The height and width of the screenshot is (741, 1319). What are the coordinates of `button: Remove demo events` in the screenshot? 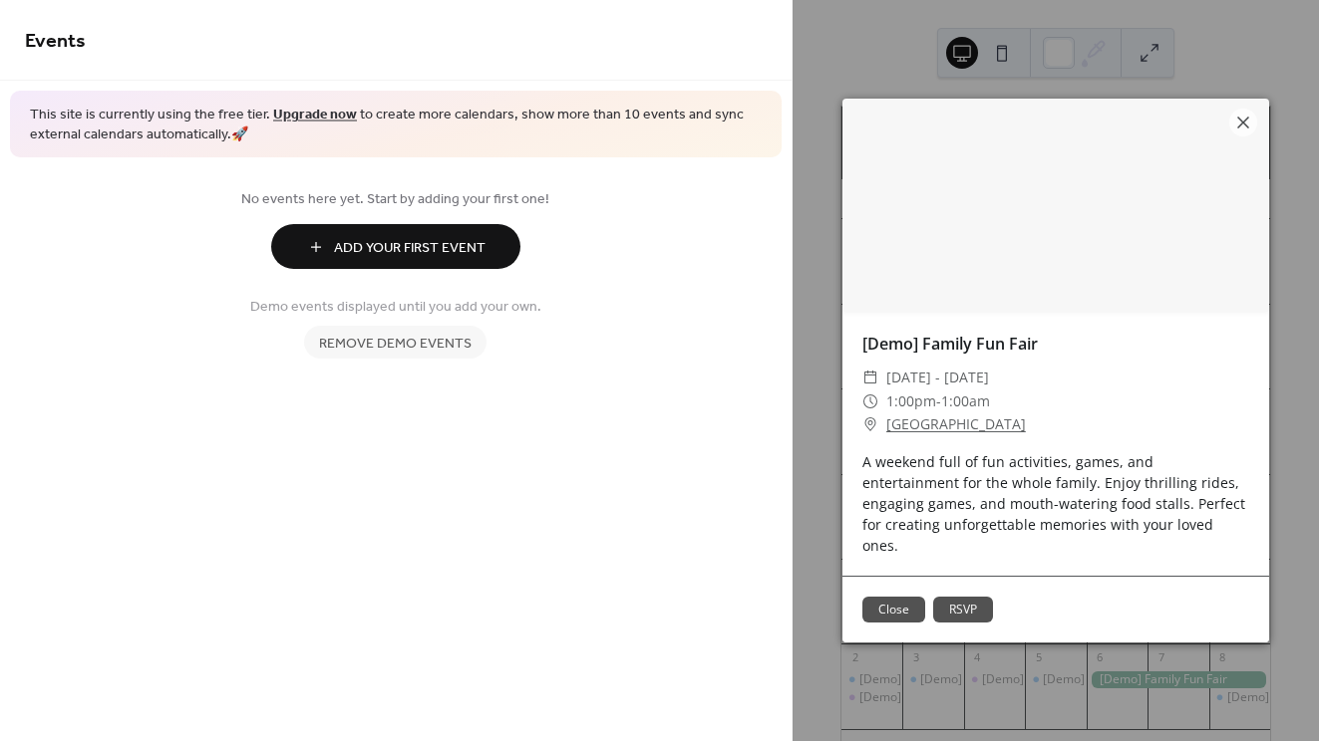 It's located at (395, 342).